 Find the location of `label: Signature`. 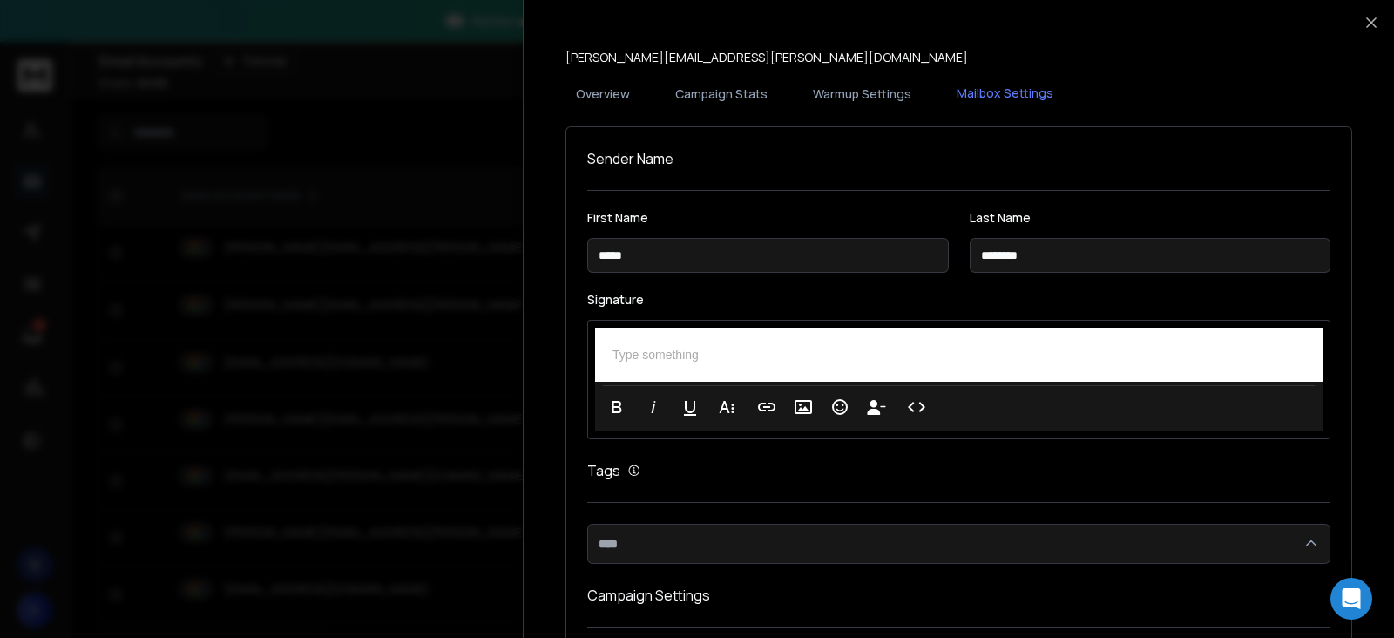

label: Signature is located at coordinates (959, 300).